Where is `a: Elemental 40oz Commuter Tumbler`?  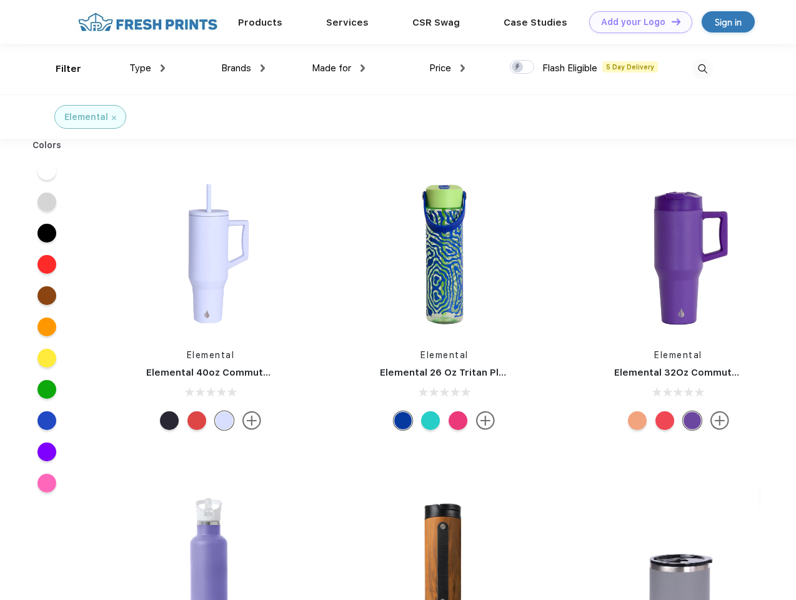
a: Elemental 40oz Commuter Tumbler is located at coordinates (230, 372).